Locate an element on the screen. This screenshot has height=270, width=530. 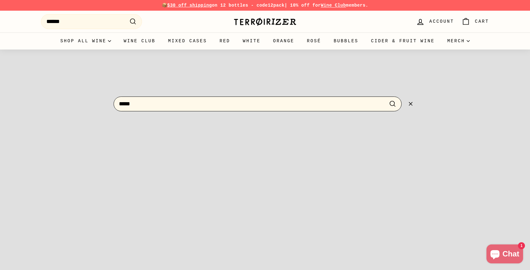
inbox-online-store-chat: Shopify online store chat is located at coordinates (504, 254).